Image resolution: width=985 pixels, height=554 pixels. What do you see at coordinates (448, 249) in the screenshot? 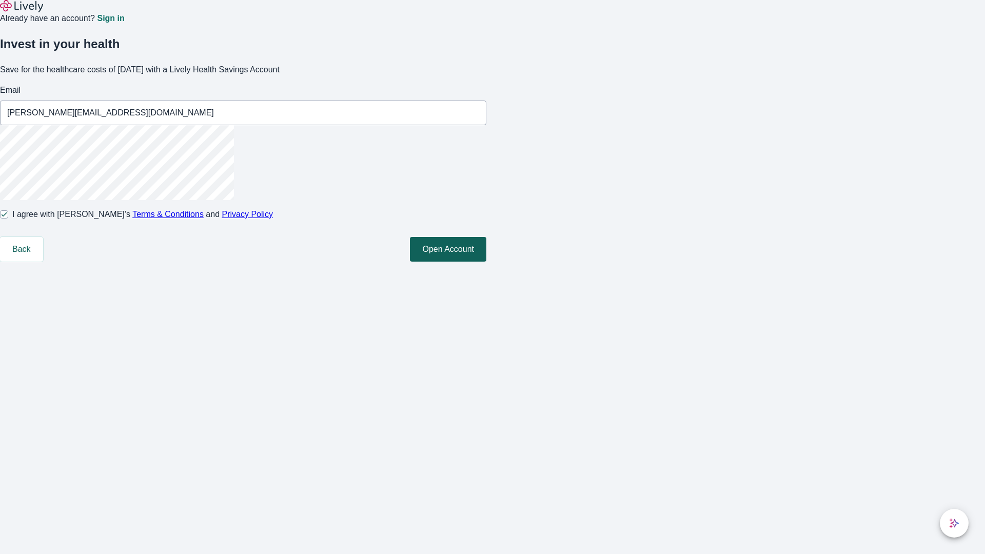
I see `button: Open Account` at bounding box center [448, 249].